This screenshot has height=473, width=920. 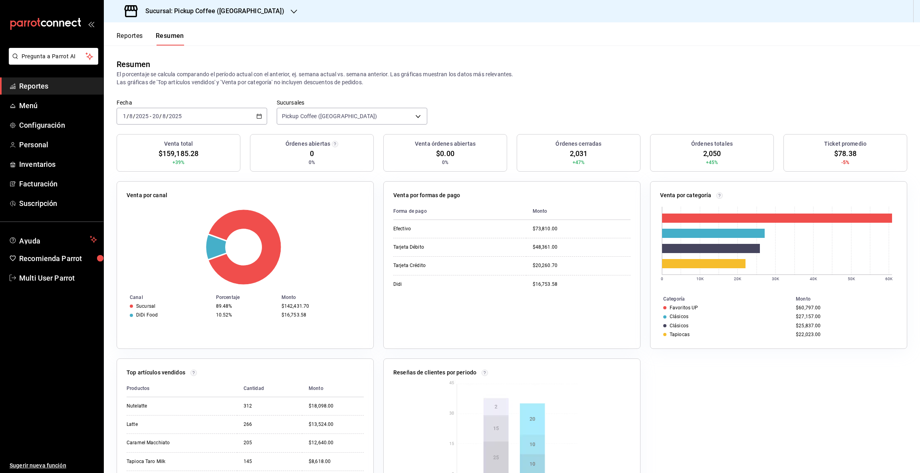 What do you see at coordinates (845, 163) in the screenshot?
I see `span: -5%` at bounding box center [845, 163].